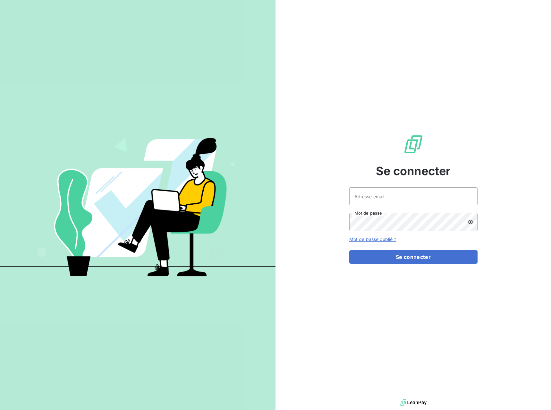 The height and width of the screenshot is (410, 551). Describe the element at coordinates (413, 144) in the screenshot. I see `img: Logo LeanPay` at that location.